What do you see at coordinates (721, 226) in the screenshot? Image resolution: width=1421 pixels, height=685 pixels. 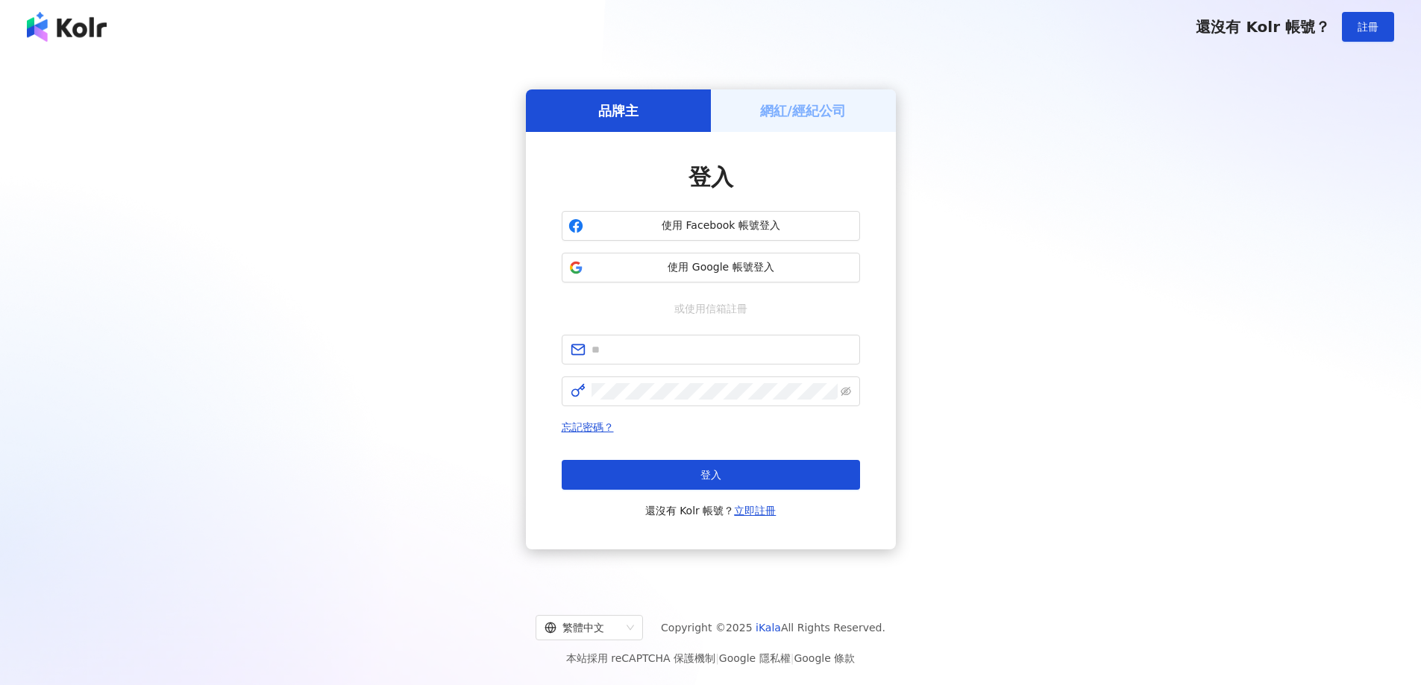 I see `span: 使用 Facebook 帳號登入` at bounding box center [721, 226].